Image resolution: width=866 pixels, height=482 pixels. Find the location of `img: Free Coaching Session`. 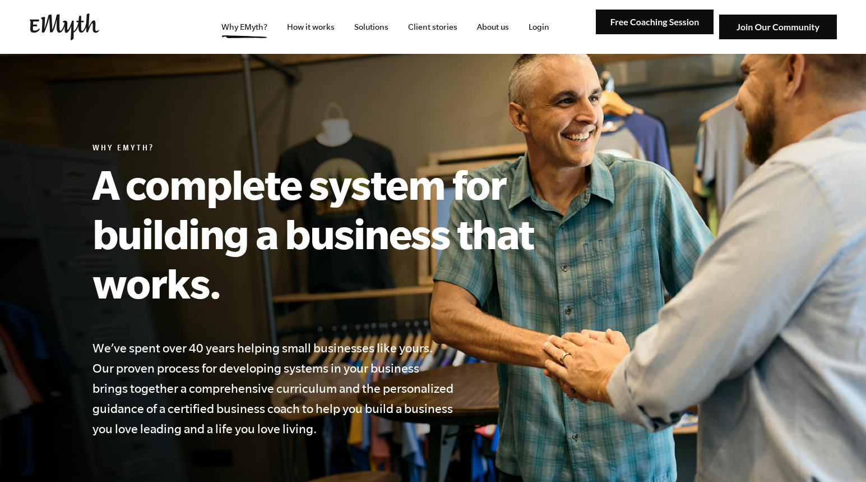

img: Free Coaching Session is located at coordinates (655, 22).